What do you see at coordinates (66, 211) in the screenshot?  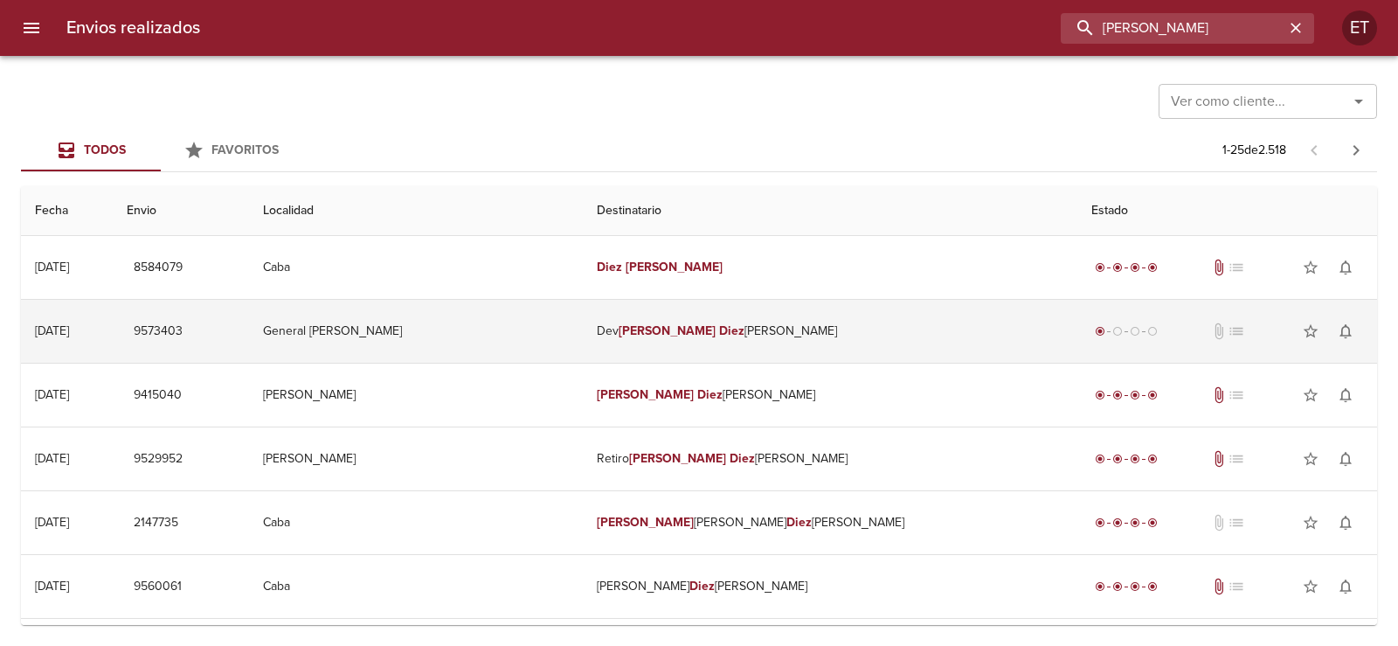 I see `th: Fecha` at bounding box center [66, 211].